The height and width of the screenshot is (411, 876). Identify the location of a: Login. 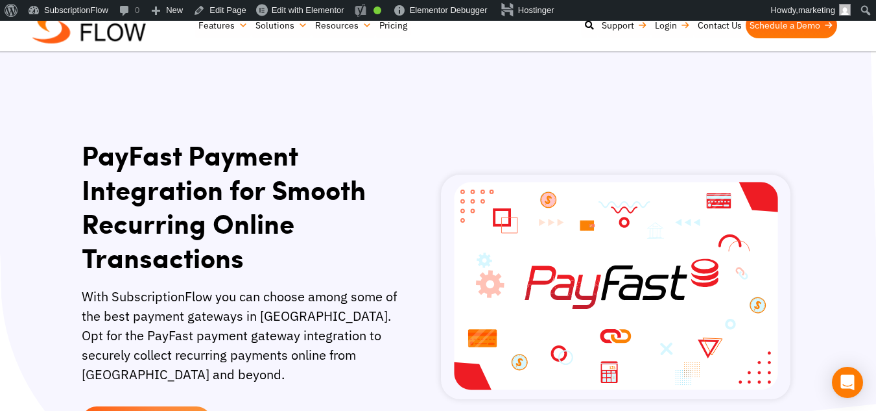
(673, 25).